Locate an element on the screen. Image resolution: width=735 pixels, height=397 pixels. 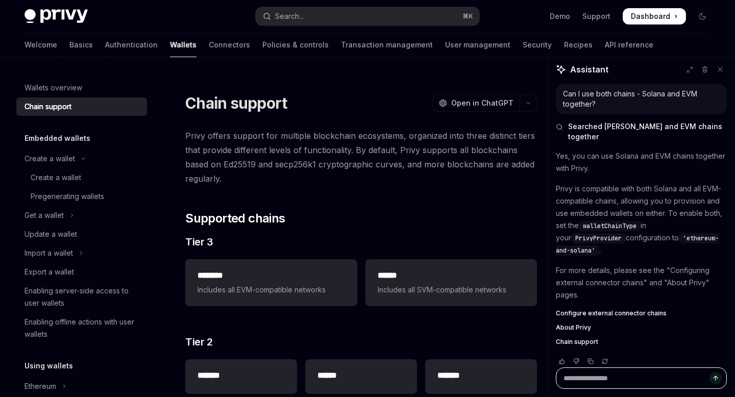
button: Send message is located at coordinates (716, 378).